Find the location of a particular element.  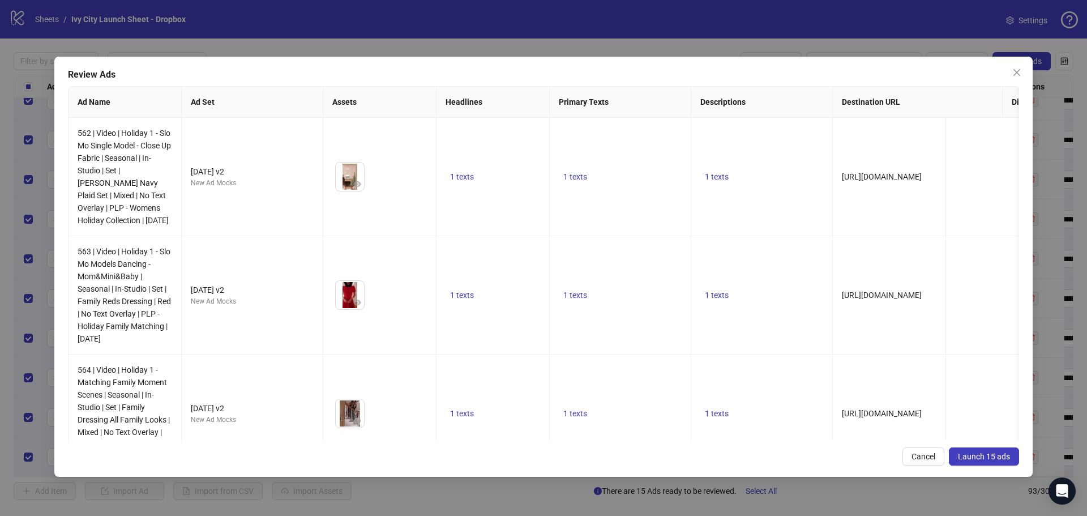

button: Close is located at coordinates (1016, 72).